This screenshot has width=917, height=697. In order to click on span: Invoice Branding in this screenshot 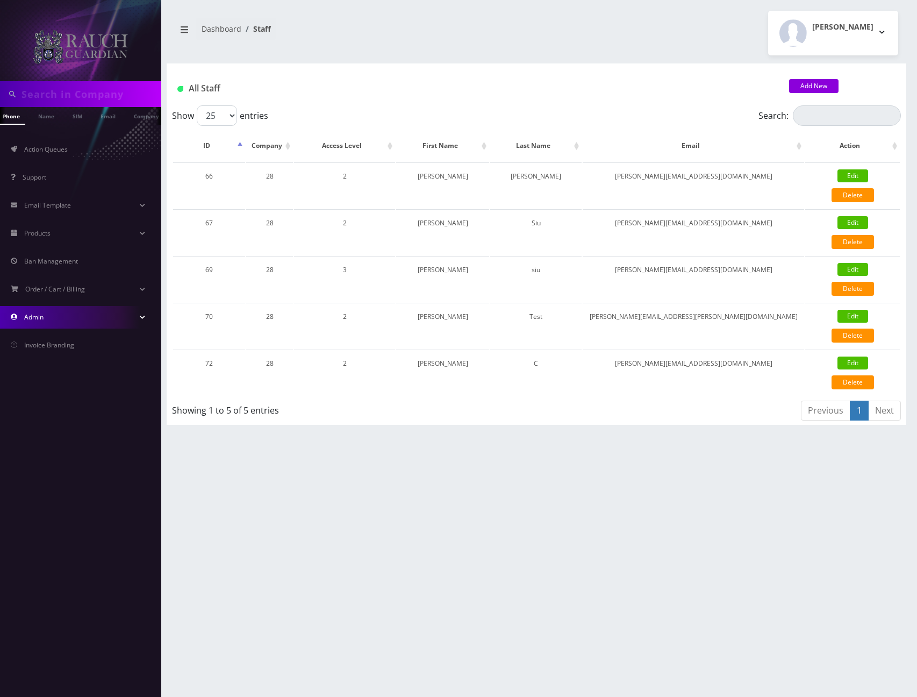, I will do `click(49, 345)`.